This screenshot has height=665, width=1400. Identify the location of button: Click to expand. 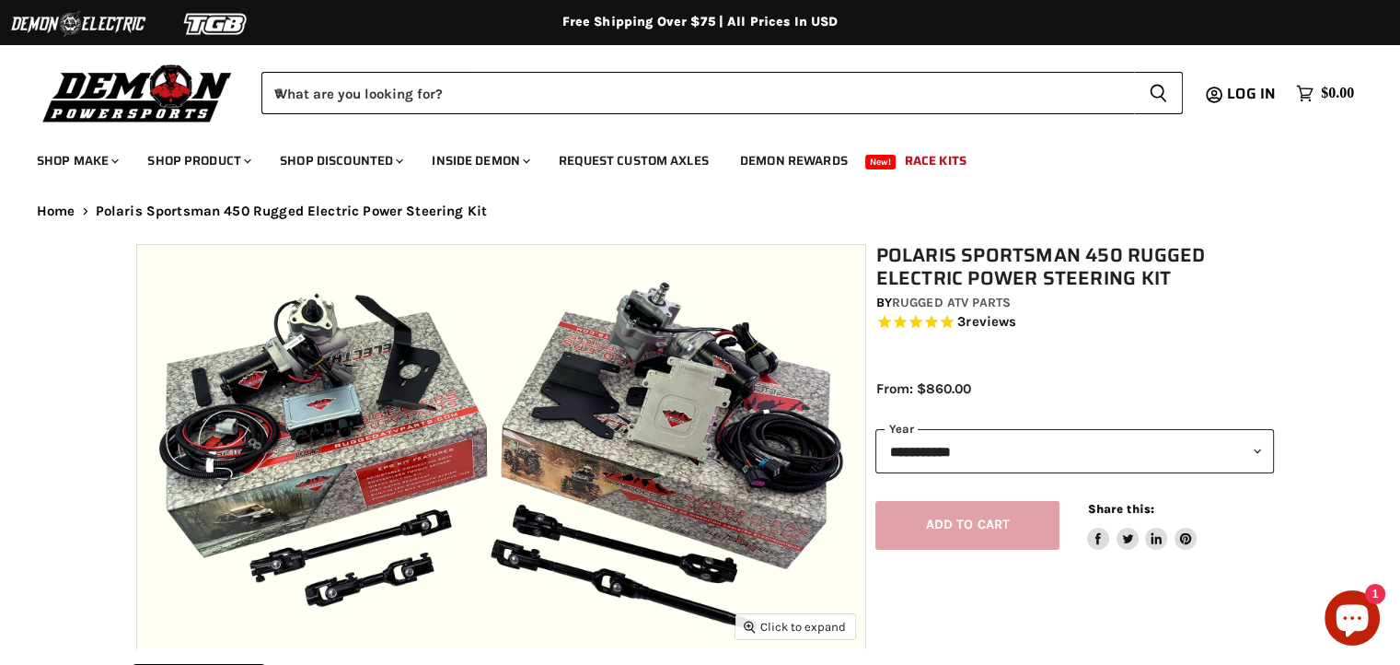
(795, 626).